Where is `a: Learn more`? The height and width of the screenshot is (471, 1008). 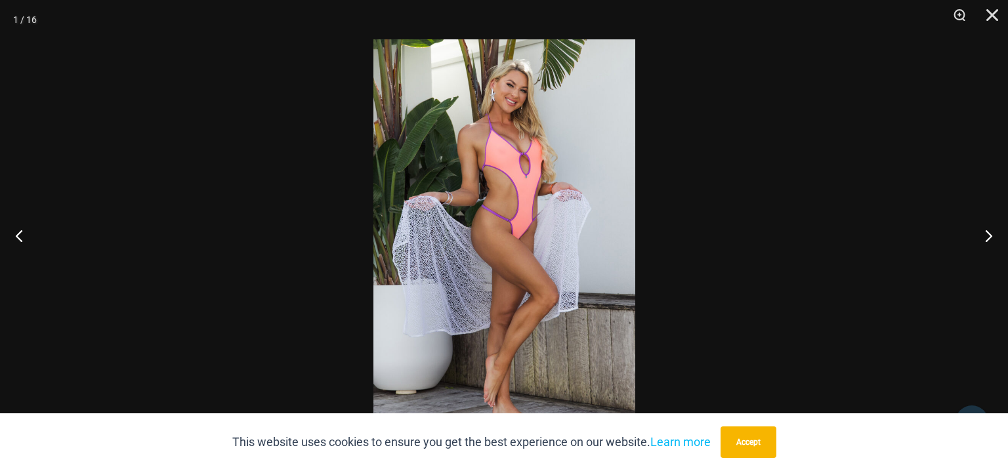 a: Learn more is located at coordinates (680, 442).